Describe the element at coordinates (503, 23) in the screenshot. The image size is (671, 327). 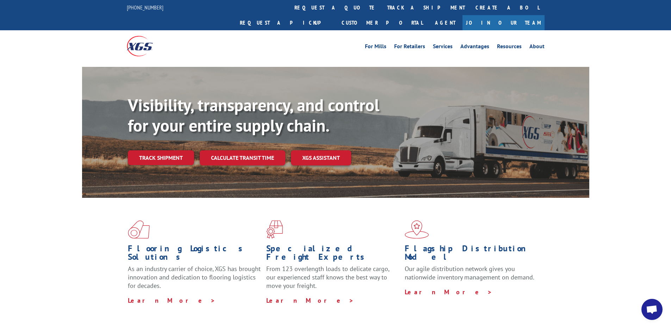
I see `a: Join Our Team` at that location.